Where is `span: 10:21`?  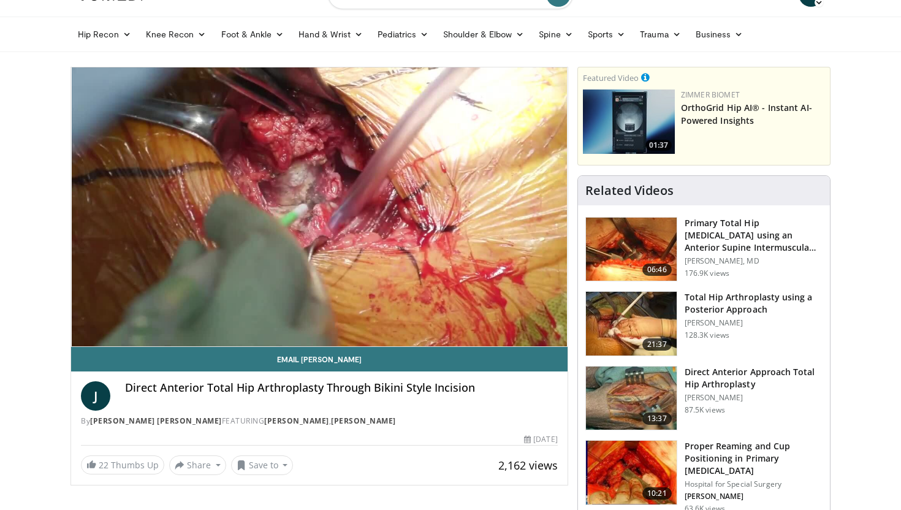
span: 10:21 is located at coordinates (657, 494).